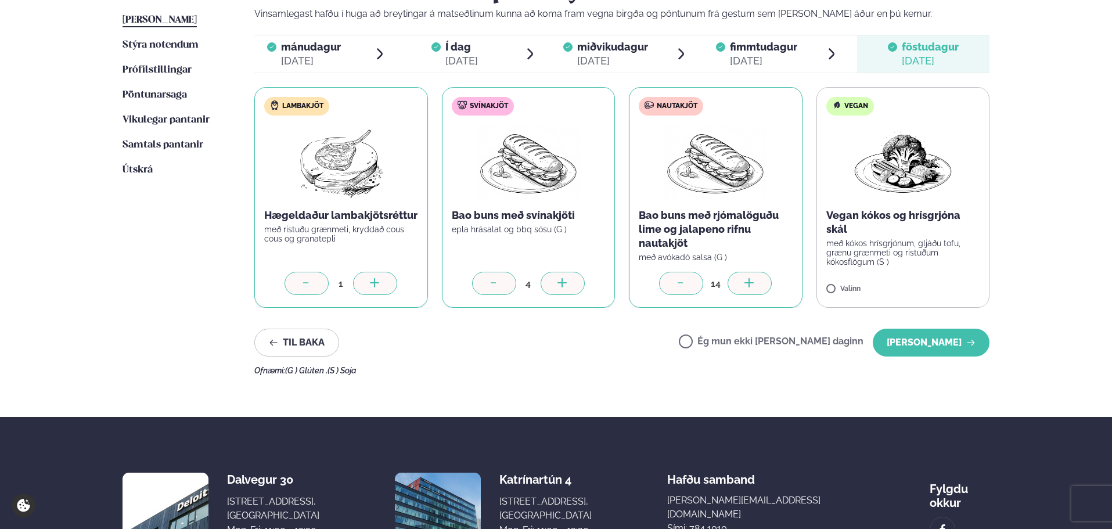 The height and width of the screenshot is (529, 1112). What do you see at coordinates (715, 283) in the screenshot?
I see `div: 14` at bounding box center [715, 283].